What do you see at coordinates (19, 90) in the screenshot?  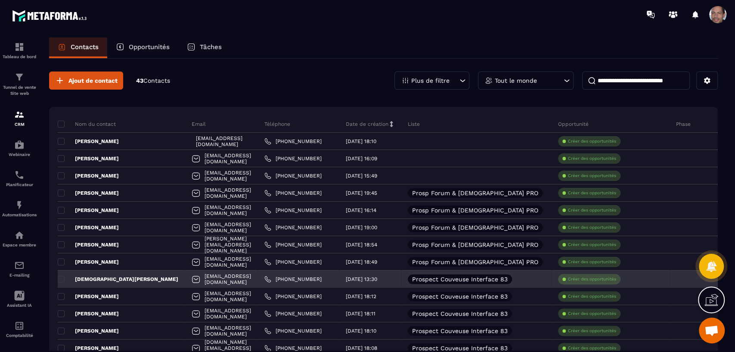 I see `p: Tunnel de vente Site web` at bounding box center [19, 90].